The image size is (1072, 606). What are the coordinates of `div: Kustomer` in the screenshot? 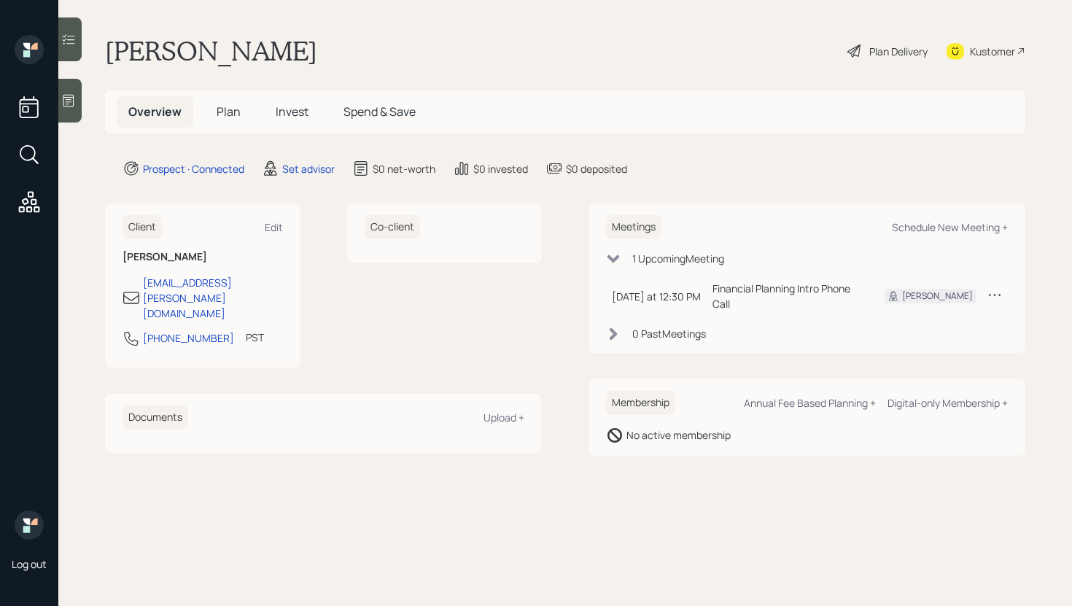 It's located at (993, 51).